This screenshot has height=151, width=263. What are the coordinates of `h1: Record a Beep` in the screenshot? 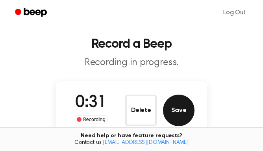 It's located at (131, 44).